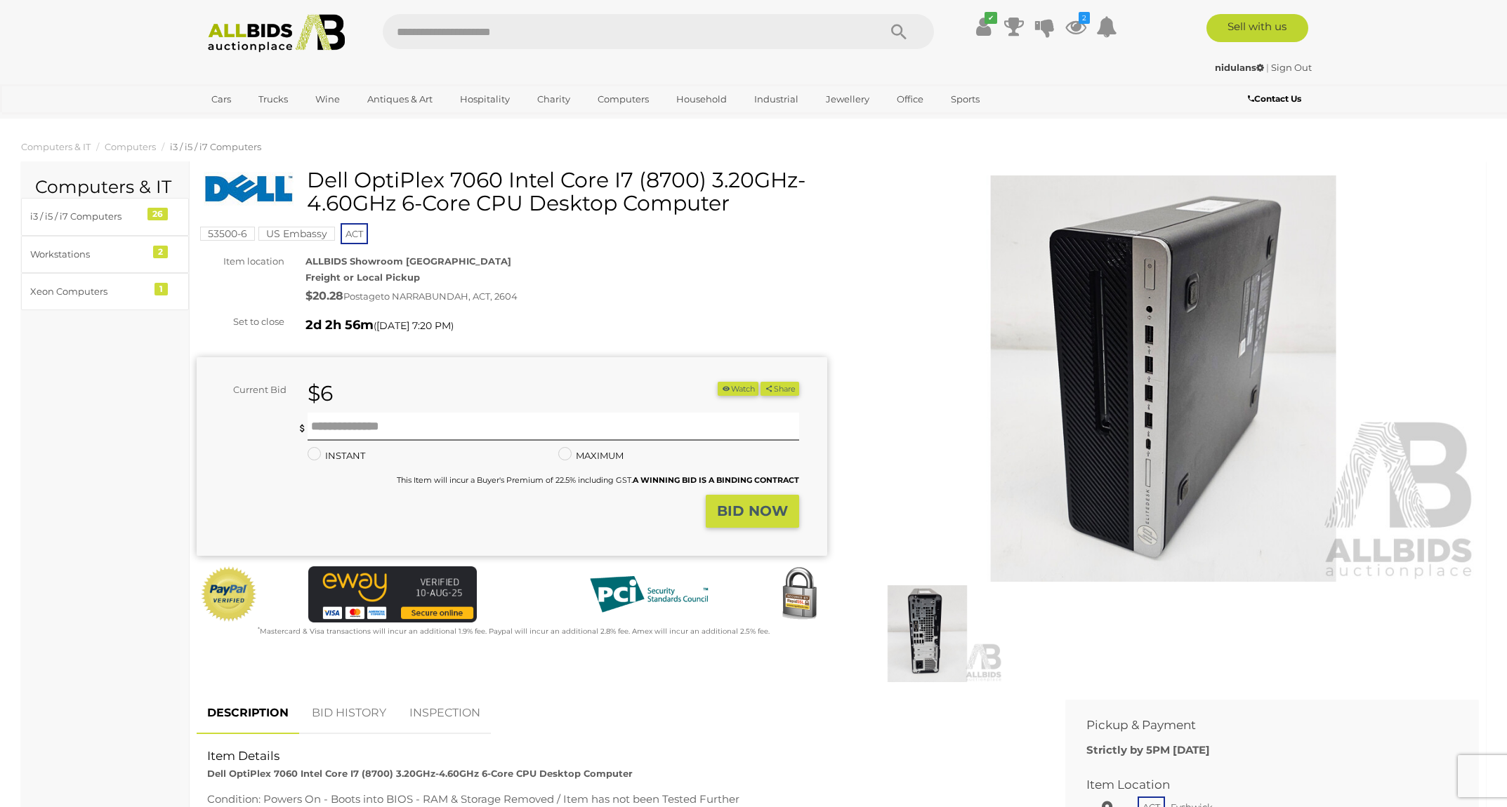 Image resolution: width=1507 pixels, height=807 pixels. I want to click on a: DESCRIPTION, so click(248, 713).